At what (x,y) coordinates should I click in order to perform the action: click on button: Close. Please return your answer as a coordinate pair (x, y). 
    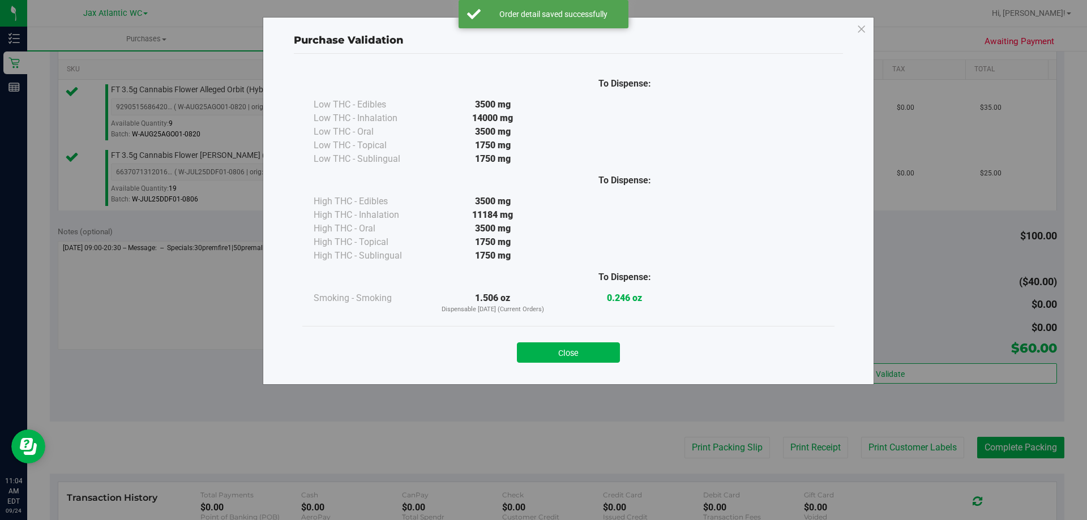
    Looking at the image, I should click on (568, 353).